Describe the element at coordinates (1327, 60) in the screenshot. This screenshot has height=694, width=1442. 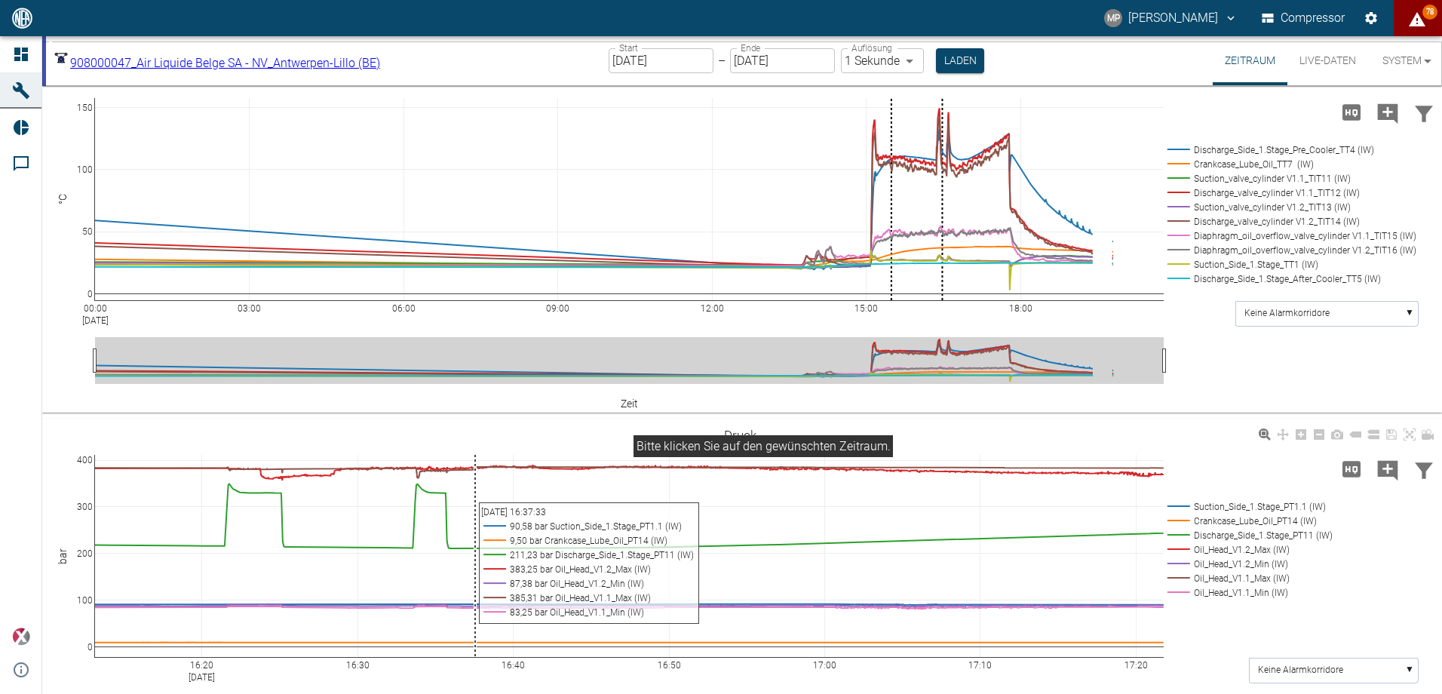
I see `button: Live-Daten` at that location.